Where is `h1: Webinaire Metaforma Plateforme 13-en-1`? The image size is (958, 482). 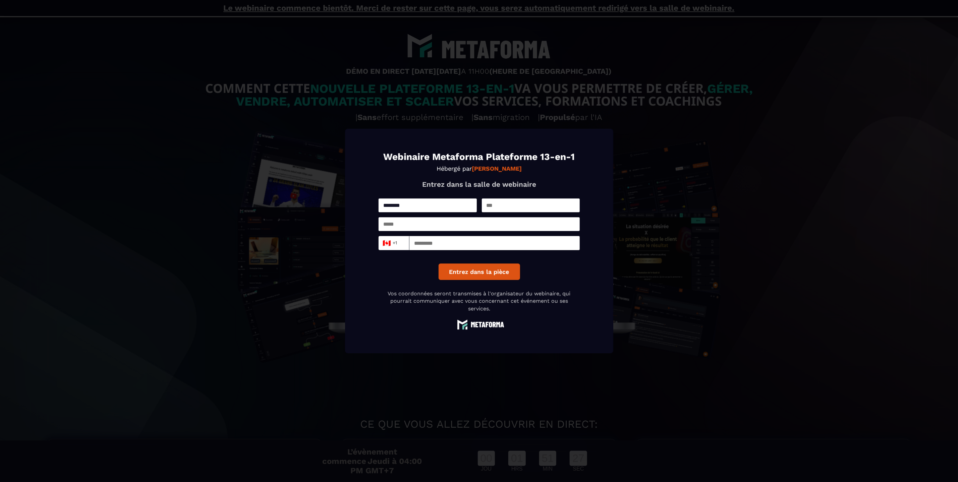 h1: Webinaire Metaforma Plateforme 13-en-1 is located at coordinates (479, 157).